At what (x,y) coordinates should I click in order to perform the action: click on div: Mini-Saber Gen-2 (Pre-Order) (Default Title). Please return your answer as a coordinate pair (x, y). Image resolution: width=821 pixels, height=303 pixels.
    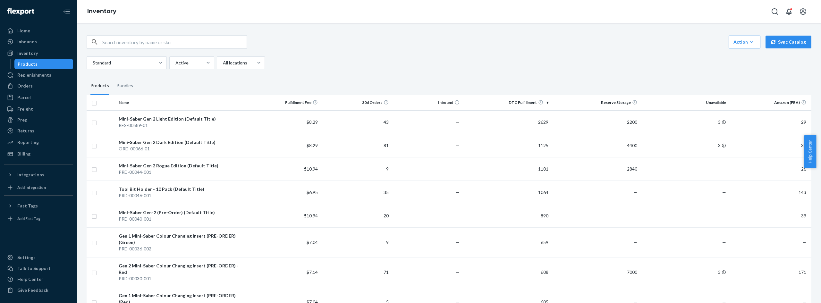
    Looking at the image, I should click on (182, 213).